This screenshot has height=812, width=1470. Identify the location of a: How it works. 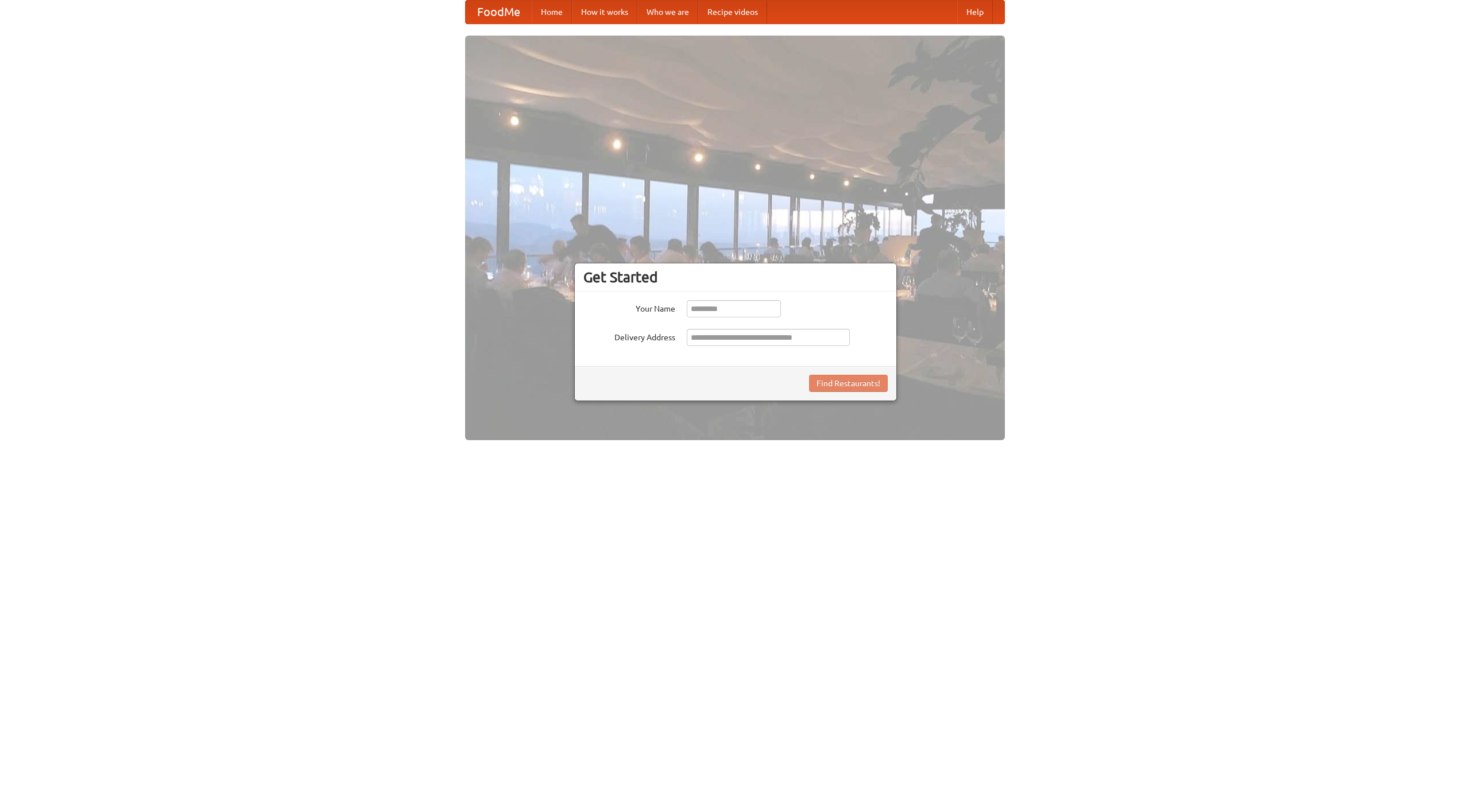
(605, 12).